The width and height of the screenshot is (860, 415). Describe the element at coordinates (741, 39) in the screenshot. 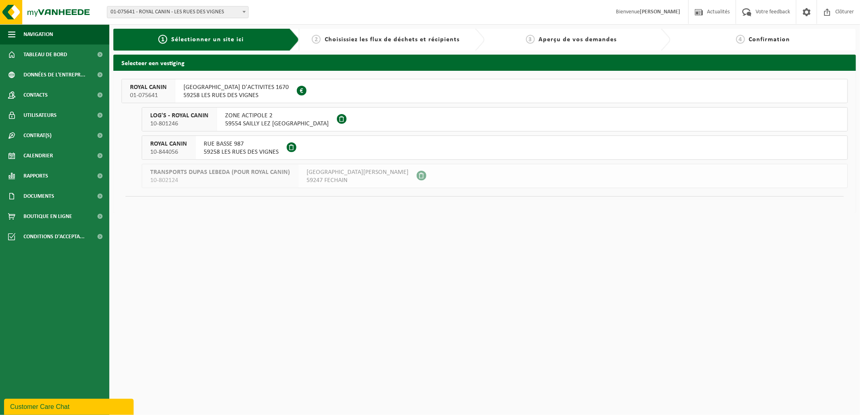

I see `span: 4` at that location.